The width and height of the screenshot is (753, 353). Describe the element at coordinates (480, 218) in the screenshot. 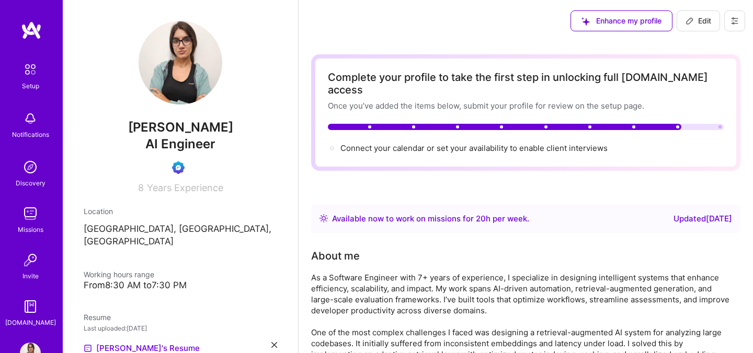

I see `span: 20` at that location.